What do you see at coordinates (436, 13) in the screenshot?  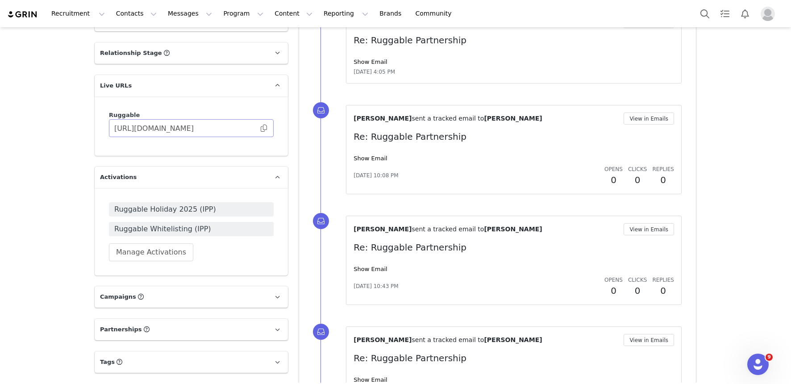 I see `a: Community` at bounding box center [436, 13].